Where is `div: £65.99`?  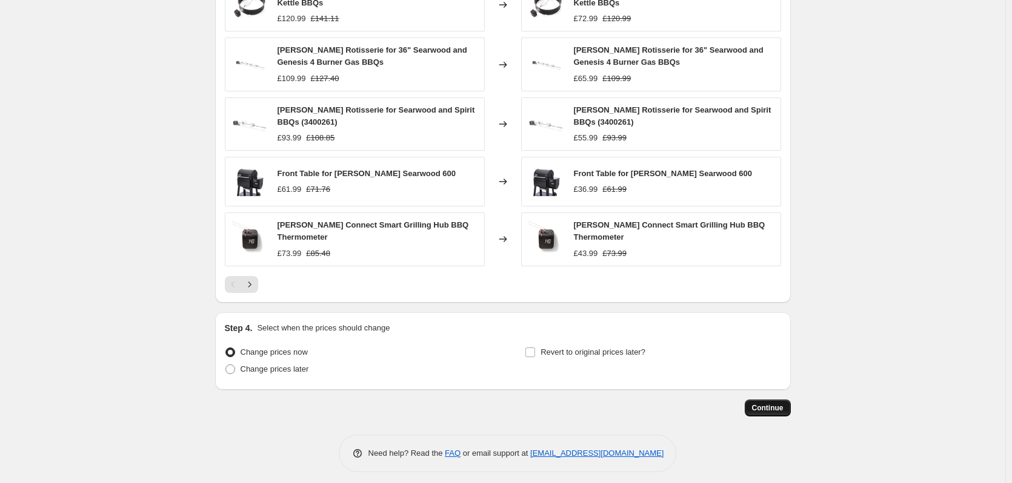
div: £65.99 is located at coordinates (586, 79).